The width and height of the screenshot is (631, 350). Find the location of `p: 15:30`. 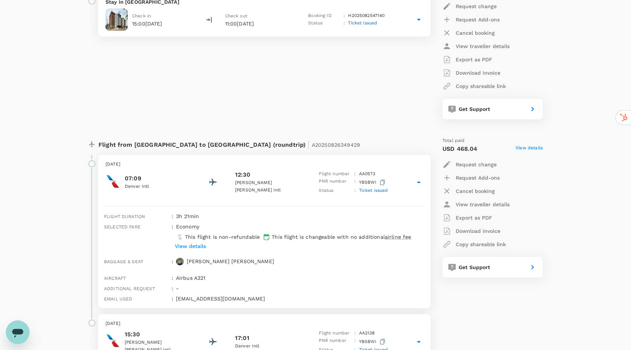

p: 15:30 is located at coordinates (158, 334).